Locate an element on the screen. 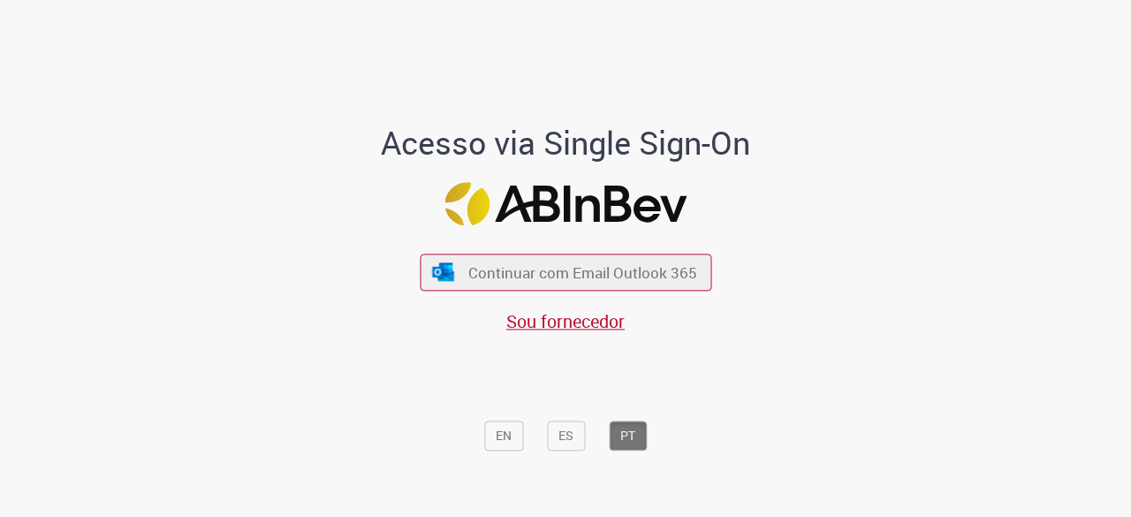  a: Sou fornecedor is located at coordinates (566, 321).